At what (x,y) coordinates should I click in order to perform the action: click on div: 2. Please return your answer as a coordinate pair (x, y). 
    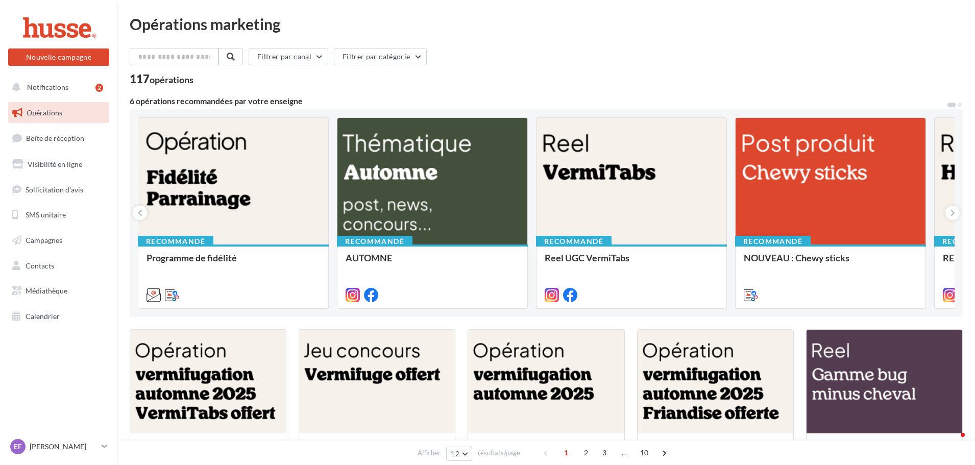
    Looking at the image, I should click on (99, 88).